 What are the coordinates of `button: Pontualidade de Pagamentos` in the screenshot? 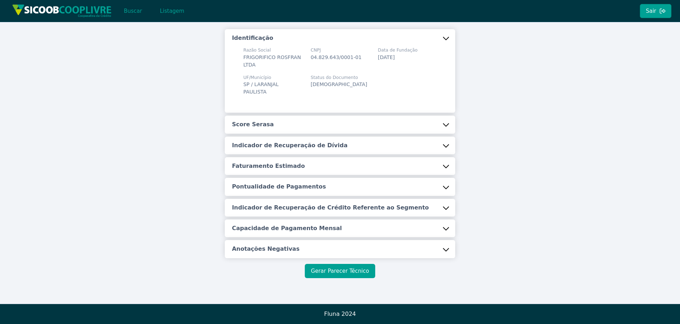 It's located at (340, 187).